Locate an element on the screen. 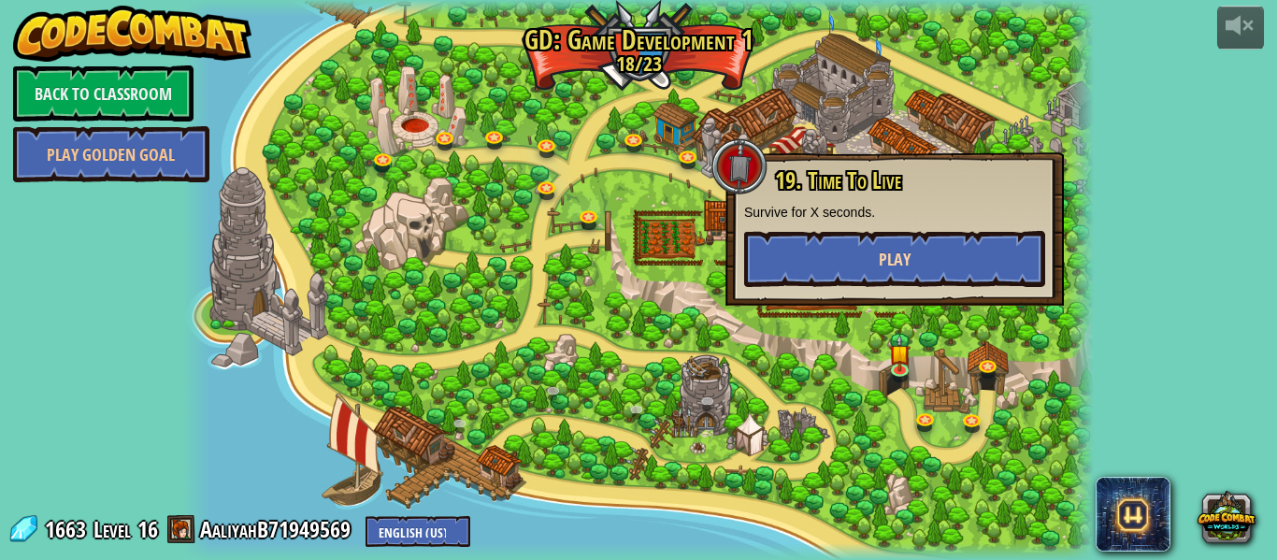 The image size is (1277, 560). button: Adjust volume is located at coordinates (1240, 27).